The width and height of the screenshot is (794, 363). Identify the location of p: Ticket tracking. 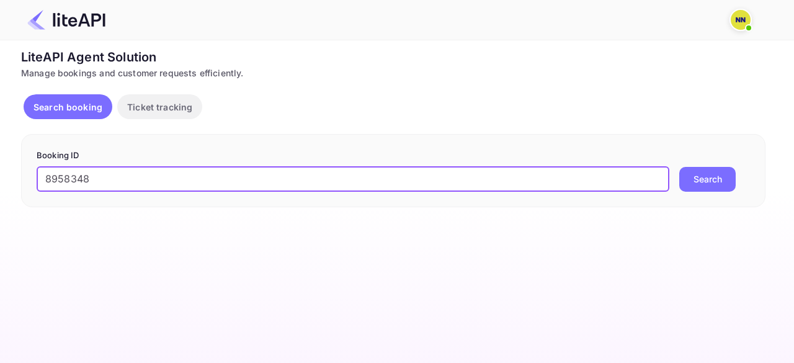
(159, 107).